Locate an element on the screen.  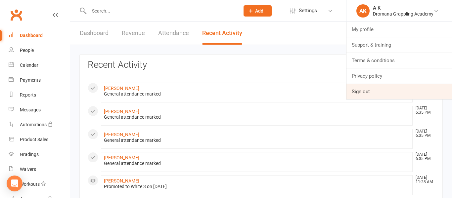
h3: Recent Activity is located at coordinates (261, 65).